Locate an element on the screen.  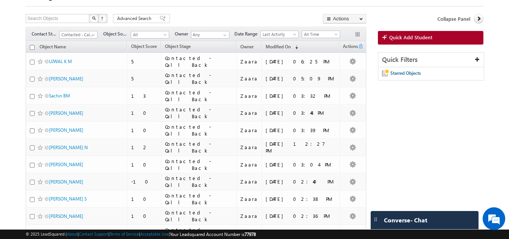
button: Actions is located at coordinates (344, 18).